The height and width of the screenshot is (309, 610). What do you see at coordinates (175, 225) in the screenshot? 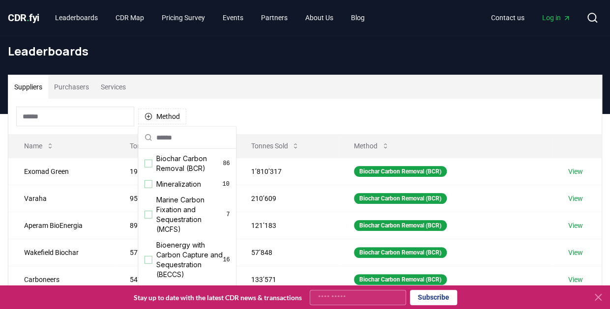
I see `td: 89’298` at bounding box center [175, 225].